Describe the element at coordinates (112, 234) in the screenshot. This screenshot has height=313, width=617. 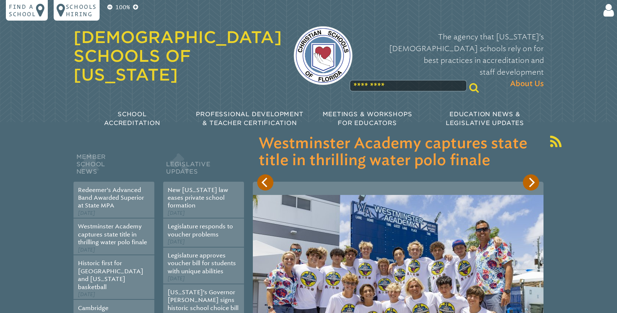
I see `a: Westminster Academy captures state title in thrilling water polo finale` at that location.